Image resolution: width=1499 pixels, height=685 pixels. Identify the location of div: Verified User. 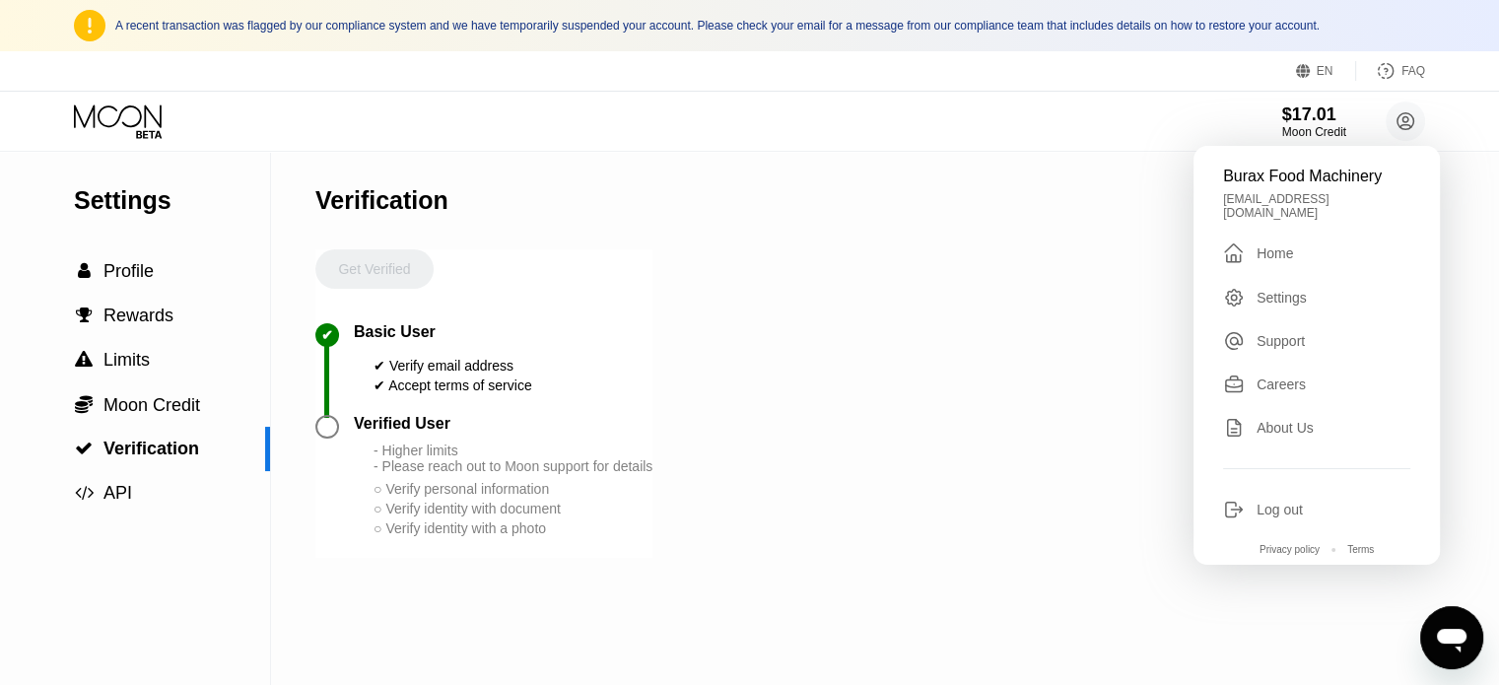
(402, 424).